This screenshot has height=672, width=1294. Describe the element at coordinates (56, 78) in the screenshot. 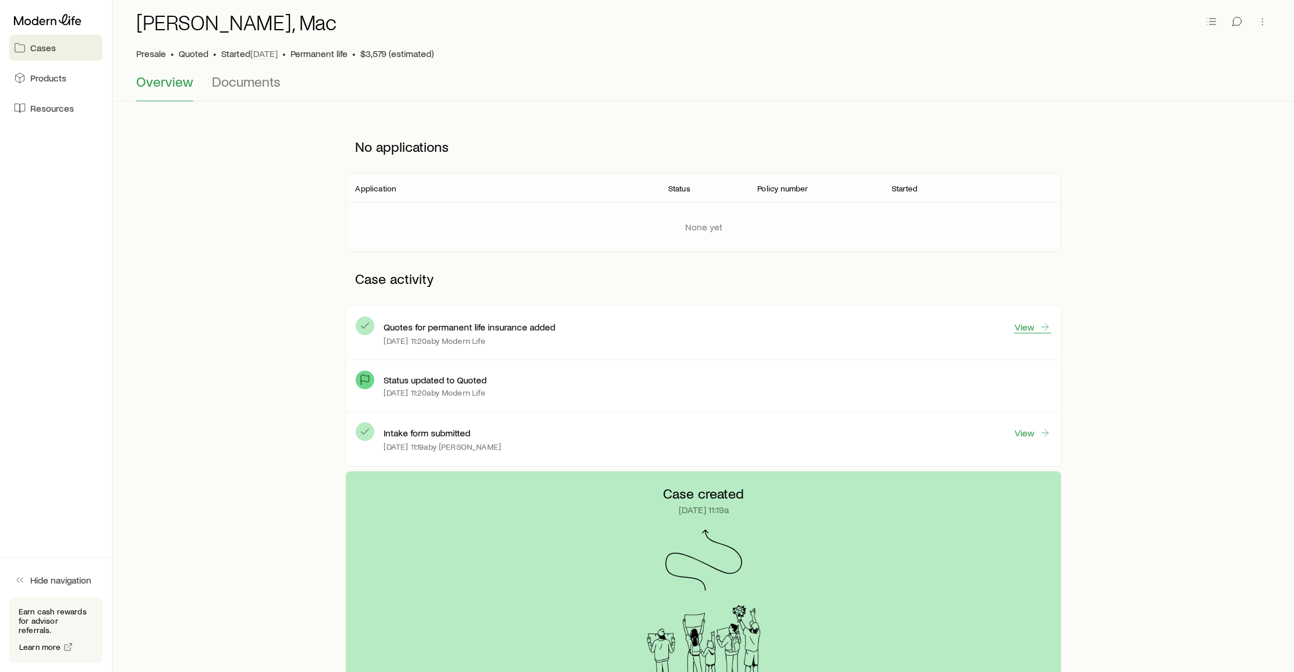

I see `a: Products` at that location.